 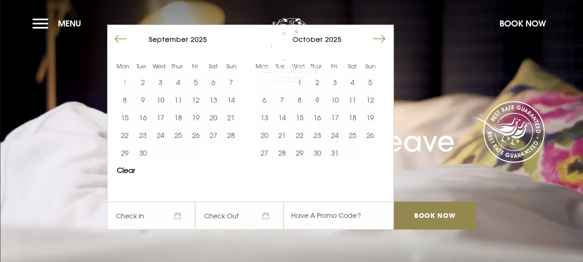 I want to click on td: Choose Tuesday, October 21, 2025 as your start date., so click(x=282, y=135).